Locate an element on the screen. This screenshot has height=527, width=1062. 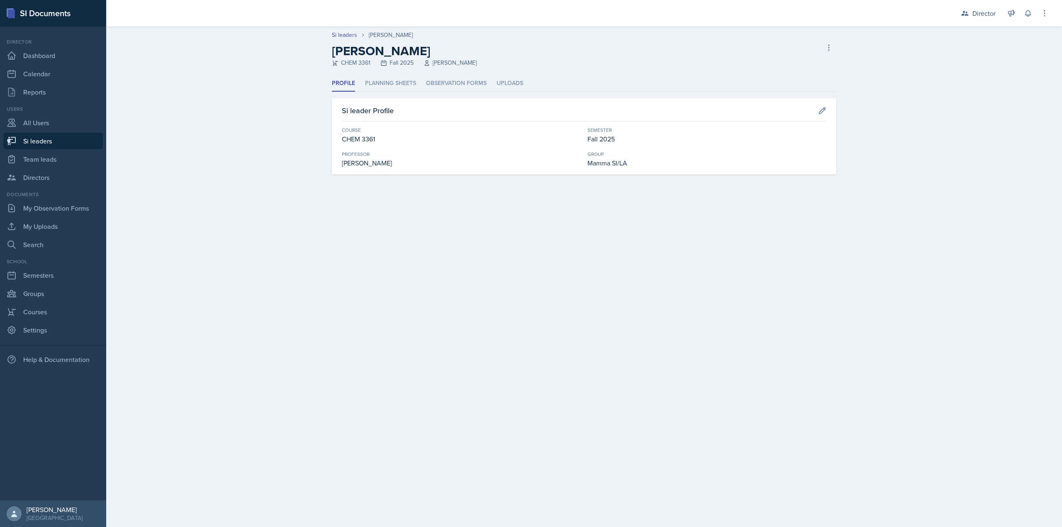
a: All Users is located at coordinates (53, 123).